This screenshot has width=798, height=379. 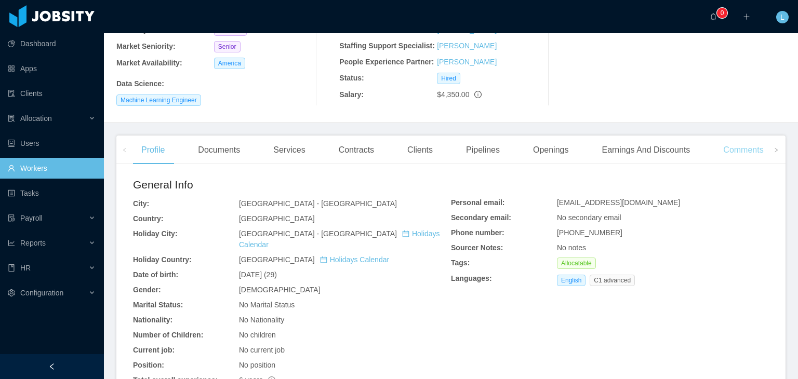 I want to click on div: Clients, so click(x=420, y=150).